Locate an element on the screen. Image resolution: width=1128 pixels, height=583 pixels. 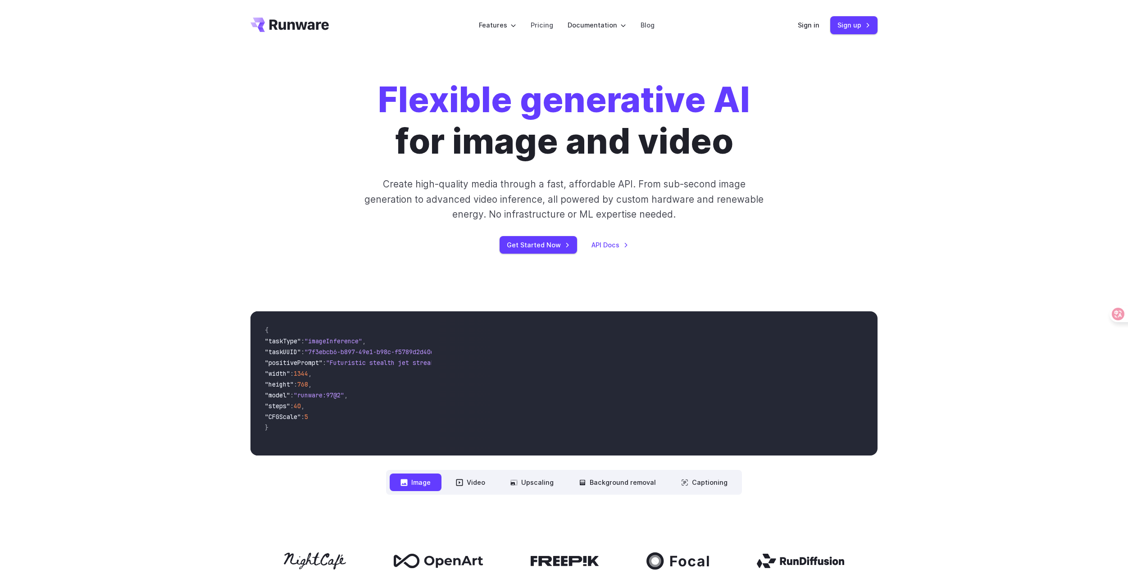
span: "steps" is located at coordinates (278, 406).